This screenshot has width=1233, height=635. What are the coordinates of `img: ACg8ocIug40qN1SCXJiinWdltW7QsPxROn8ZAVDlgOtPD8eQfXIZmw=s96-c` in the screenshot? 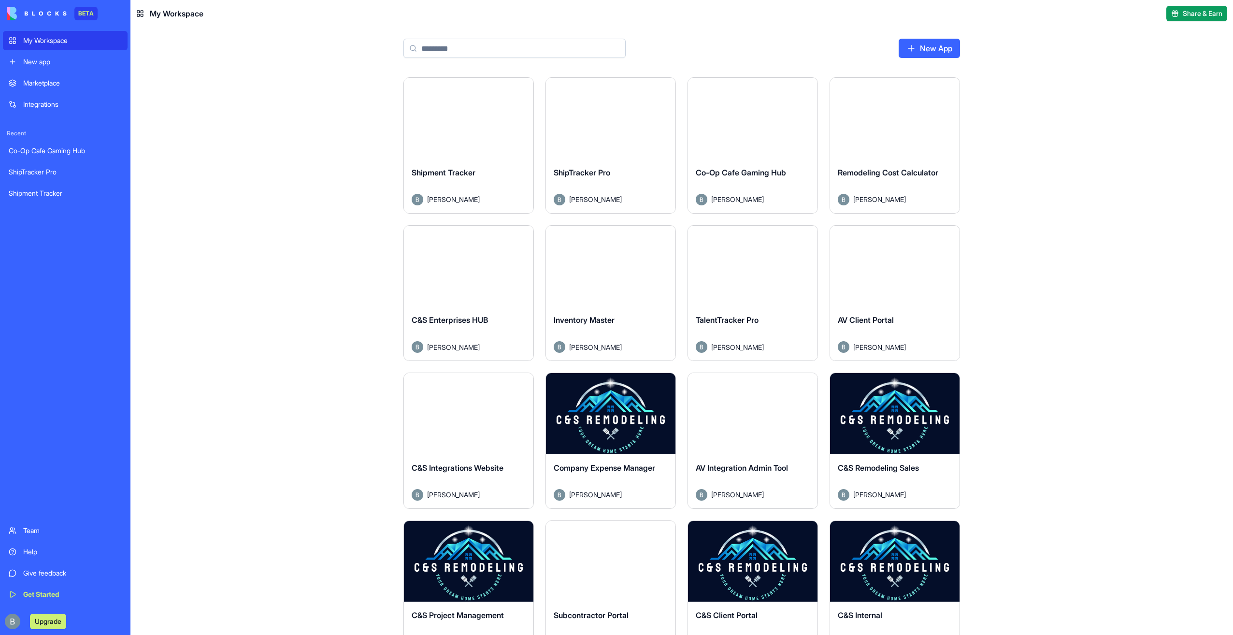 It's located at (13, 622).